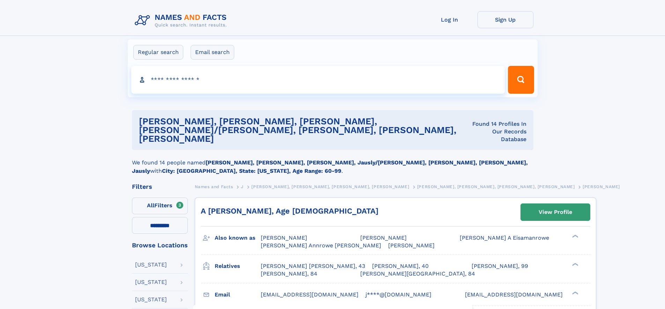 This screenshot has width=665, height=309. I want to click on a: Names and Facts, so click(214, 187).